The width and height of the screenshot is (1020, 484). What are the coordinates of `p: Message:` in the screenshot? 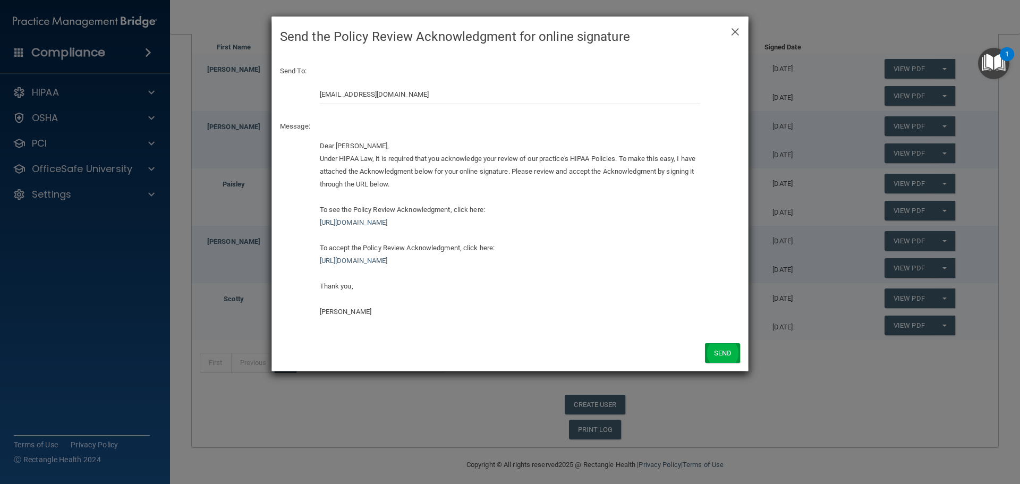 It's located at (510, 126).